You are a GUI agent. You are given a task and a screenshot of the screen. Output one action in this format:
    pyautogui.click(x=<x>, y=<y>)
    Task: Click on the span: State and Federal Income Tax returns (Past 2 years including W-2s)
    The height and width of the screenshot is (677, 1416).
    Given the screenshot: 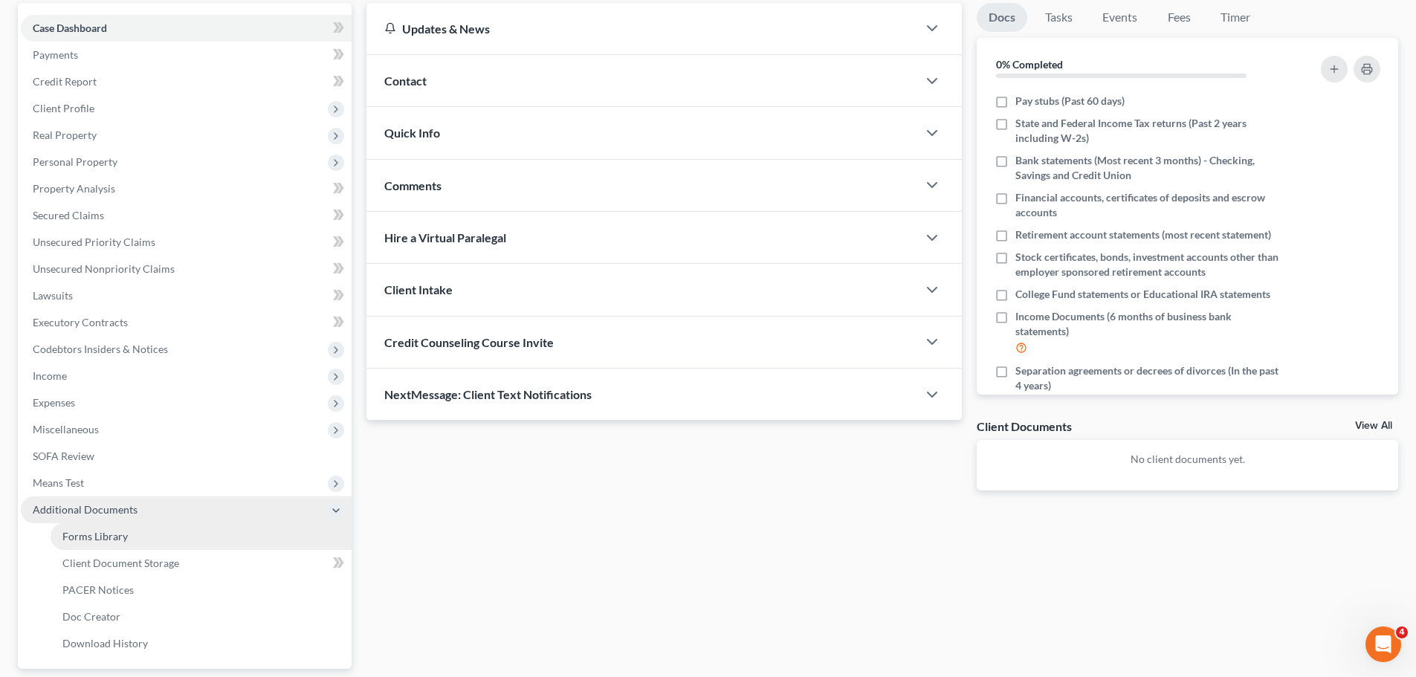 What is the action you would take?
    pyautogui.click(x=1148, y=131)
    